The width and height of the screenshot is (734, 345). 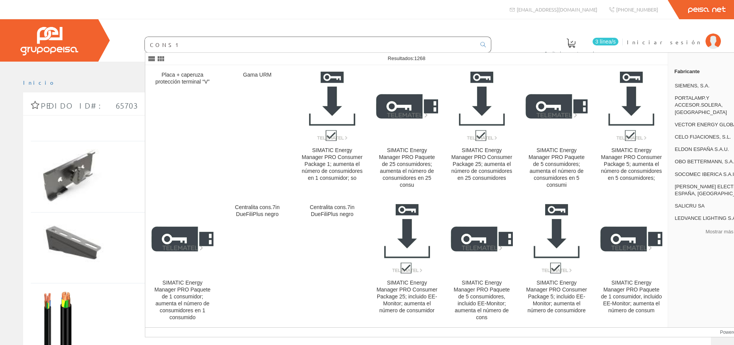 What do you see at coordinates (481, 164) in the screenshot?
I see `div: SIMATIC Energy Manager PRO Consumer Package 25; aumenta el número de consumidores en 25 consumidores` at bounding box center [481, 164].